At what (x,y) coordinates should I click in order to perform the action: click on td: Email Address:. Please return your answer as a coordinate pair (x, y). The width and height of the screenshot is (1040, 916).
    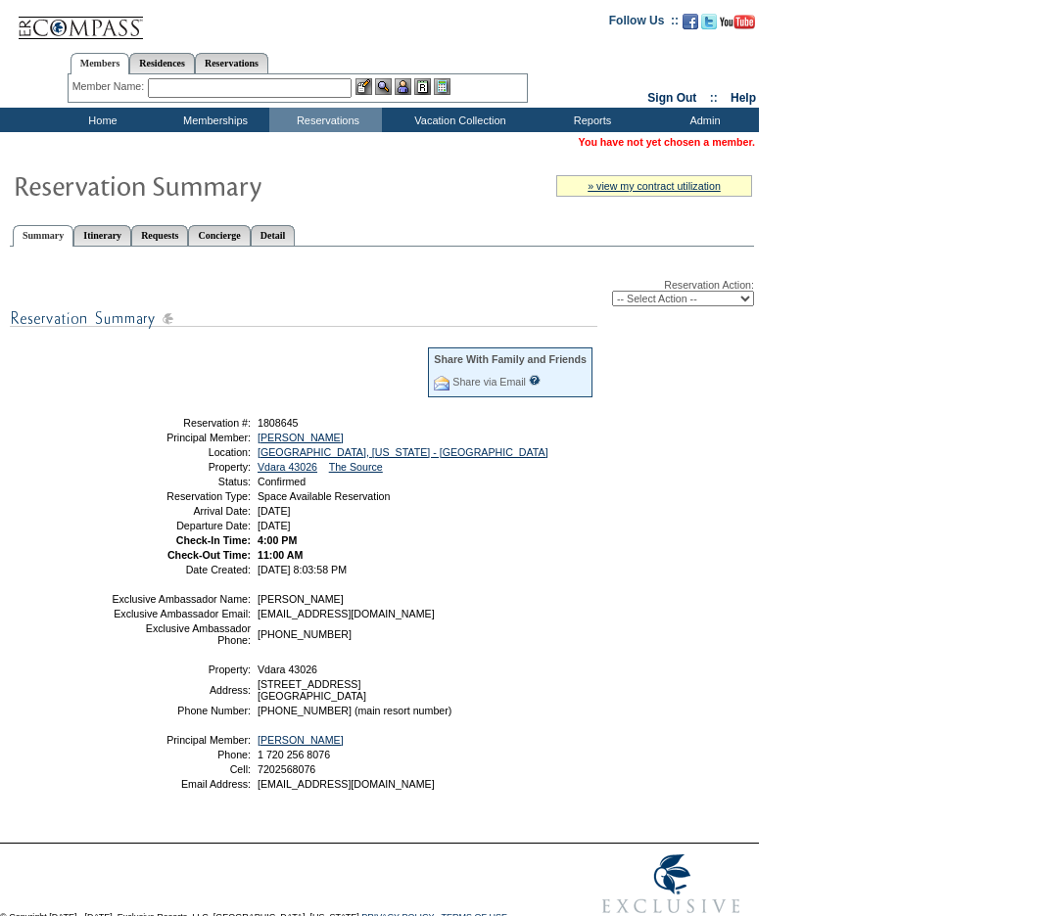
    Looking at the image, I should click on (180, 784).